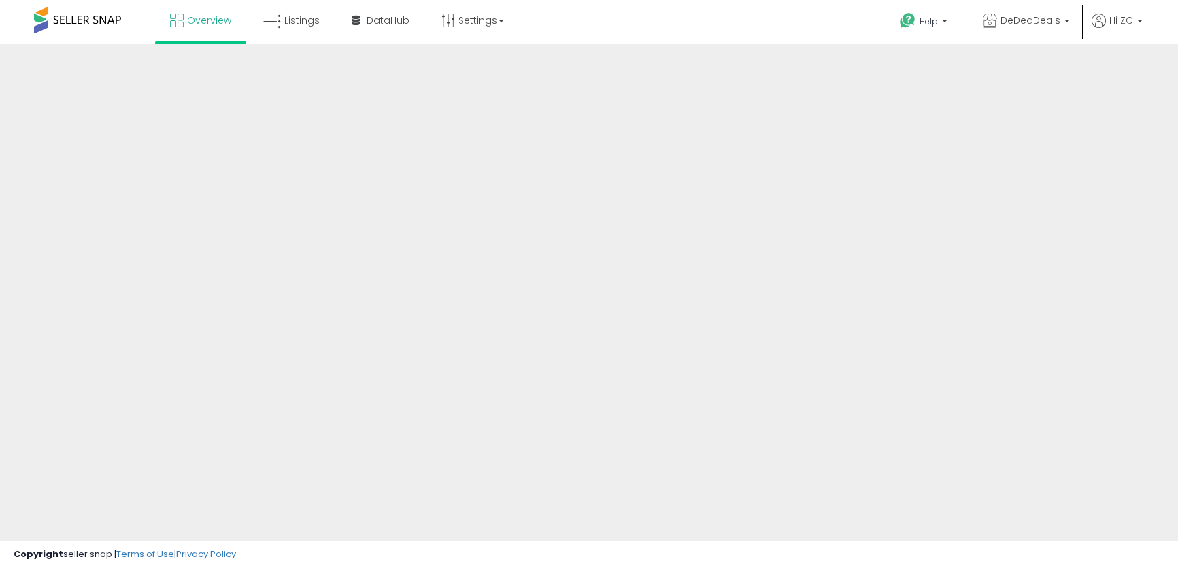 The image size is (1178, 568). Describe the element at coordinates (907, 20) in the screenshot. I see `i: Get Help` at that location.